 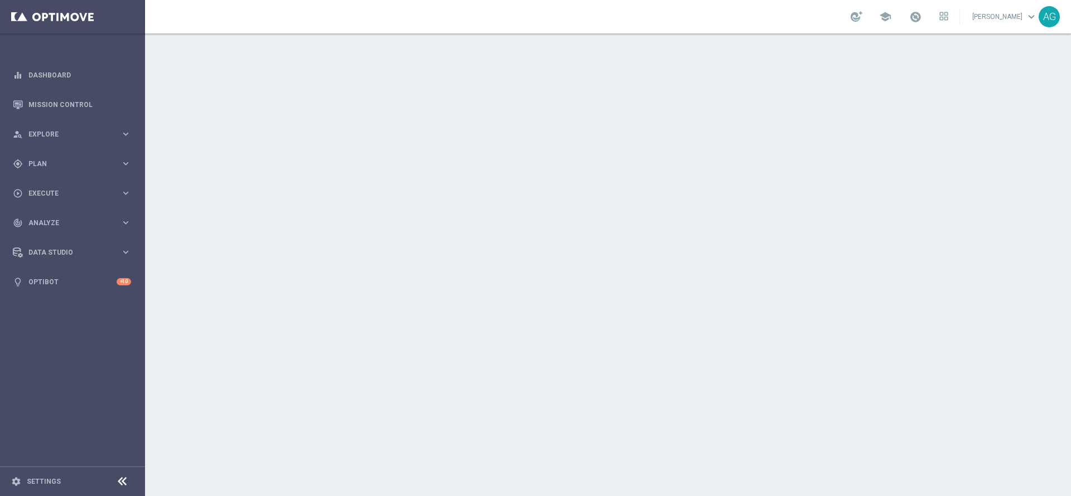 What do you see at coordinates (74, 223) in the screenshot?
I see `span: Analyze` at bounding box center [74, 223].